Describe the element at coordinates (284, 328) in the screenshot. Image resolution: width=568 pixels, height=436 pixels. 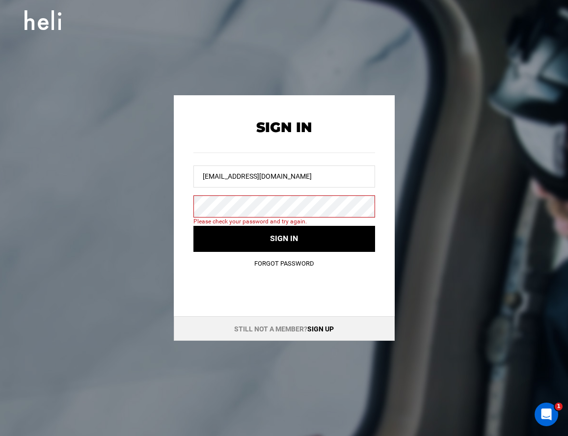
I see `div: Still not a member?` at that location.